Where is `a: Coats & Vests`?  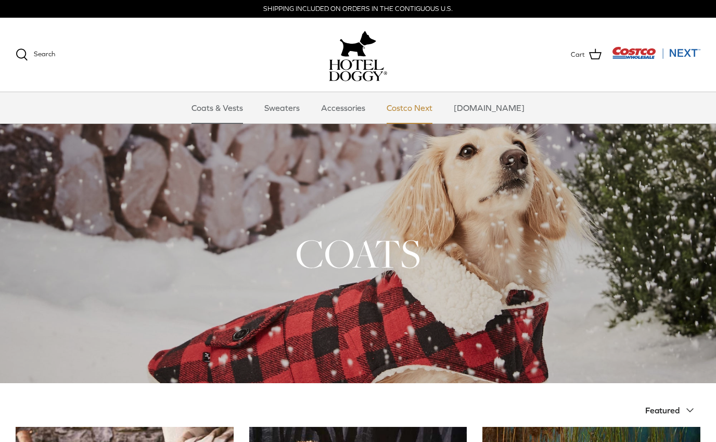
a: Coats & Vests is located at coordinates (217, 108).